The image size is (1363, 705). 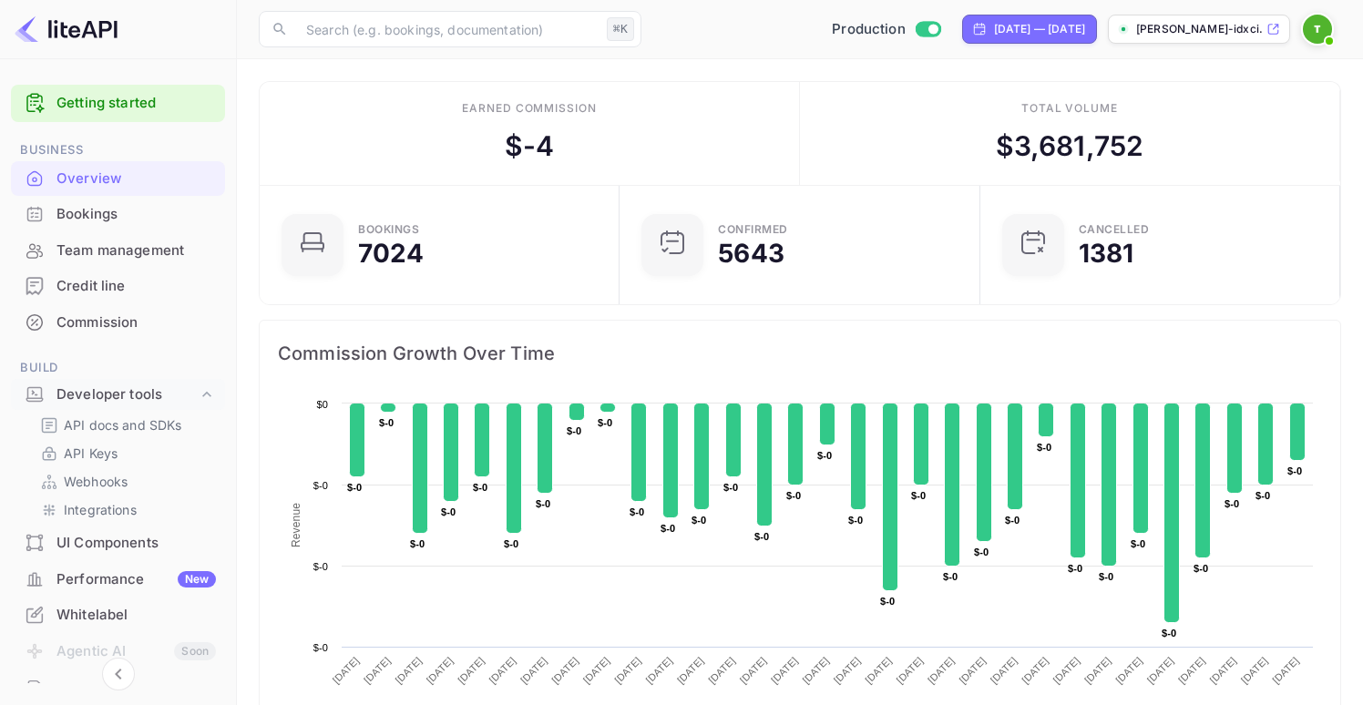 What do you see at coordinates (447, 29) in the screenshot?
I see `input: Search (e.g. bookings, documentation)` at bounding box center [447, 29].